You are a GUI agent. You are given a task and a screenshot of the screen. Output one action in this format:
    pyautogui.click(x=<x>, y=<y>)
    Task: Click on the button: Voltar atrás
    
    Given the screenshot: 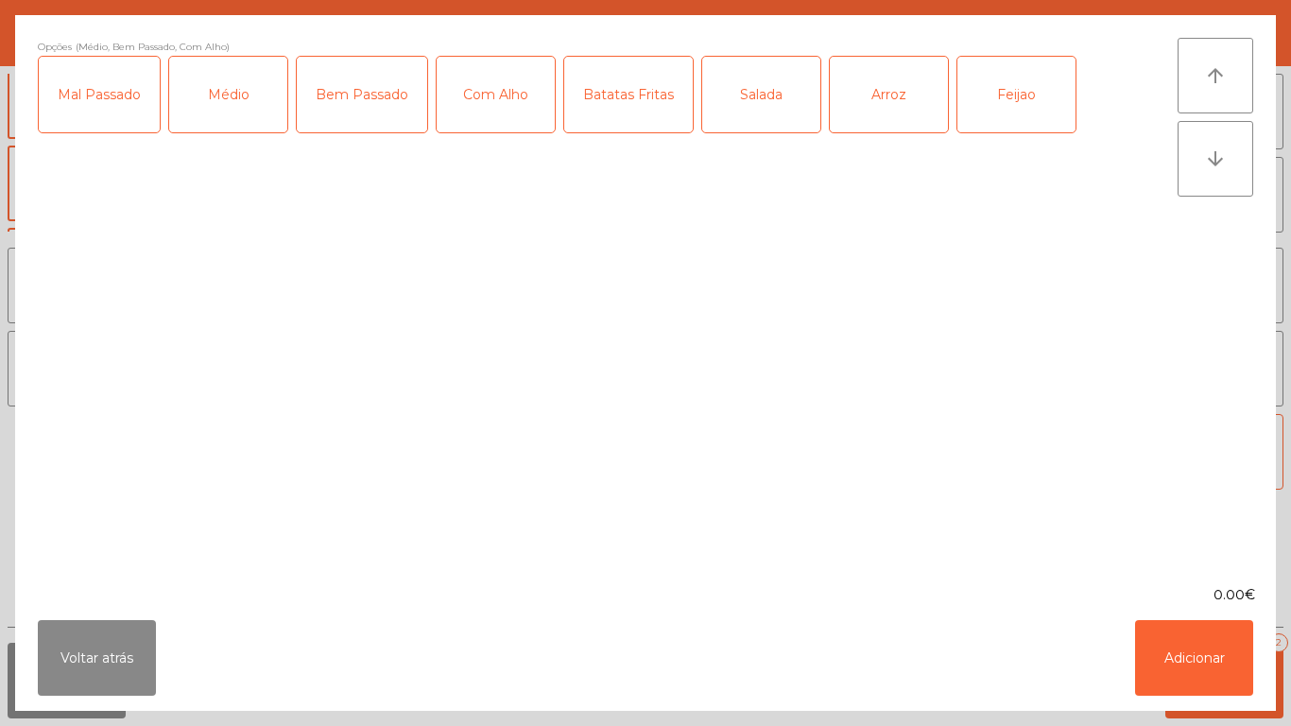 What is the action you would take?
    pyautogui.click(x=96, y=658)
    